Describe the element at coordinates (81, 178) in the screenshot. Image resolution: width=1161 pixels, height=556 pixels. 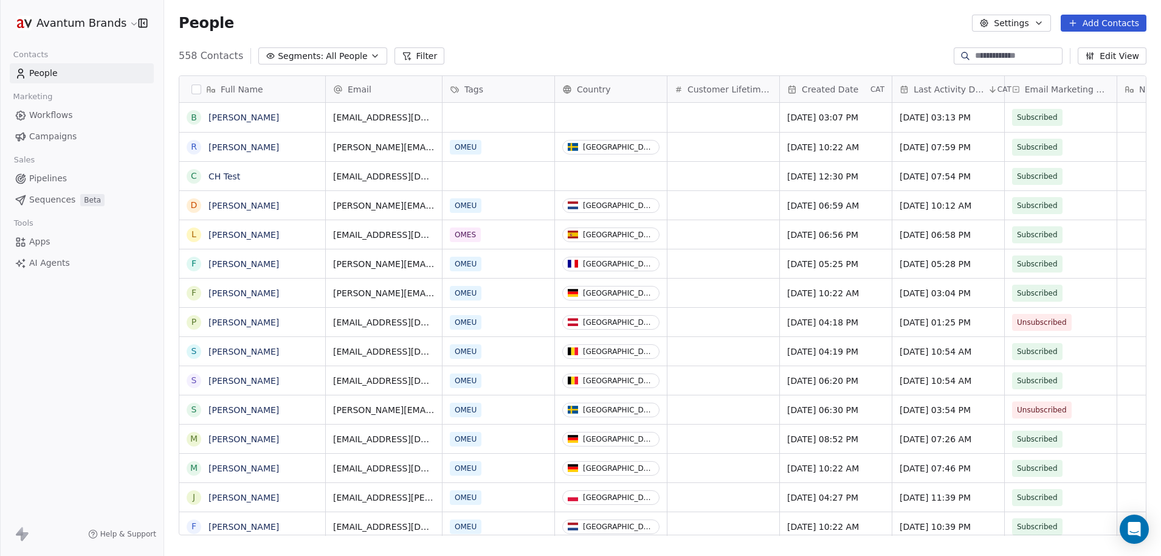
I see `a: Pipelines` at that location.